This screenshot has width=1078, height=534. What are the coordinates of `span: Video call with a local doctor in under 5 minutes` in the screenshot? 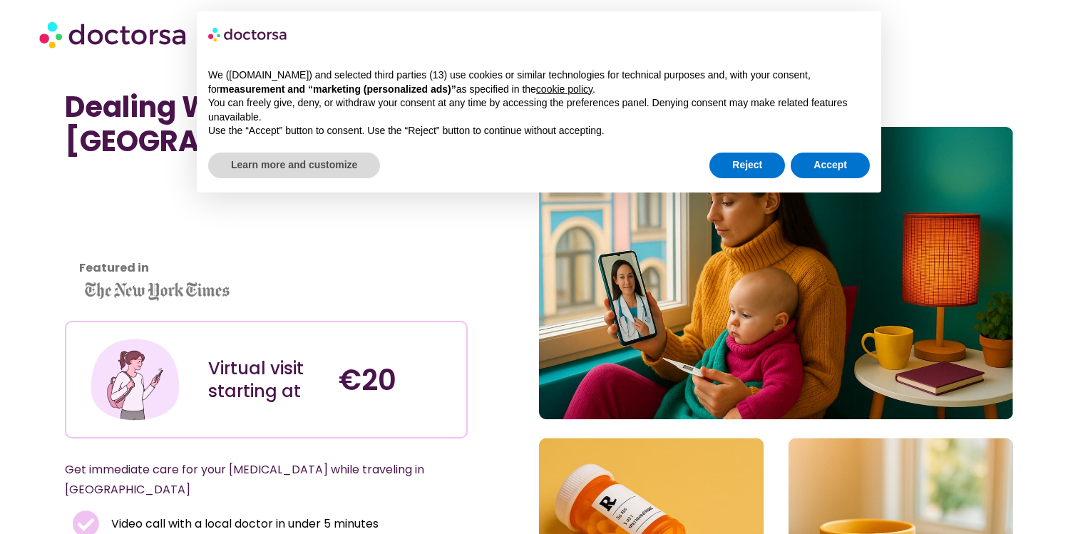 It's located at (243, 524).